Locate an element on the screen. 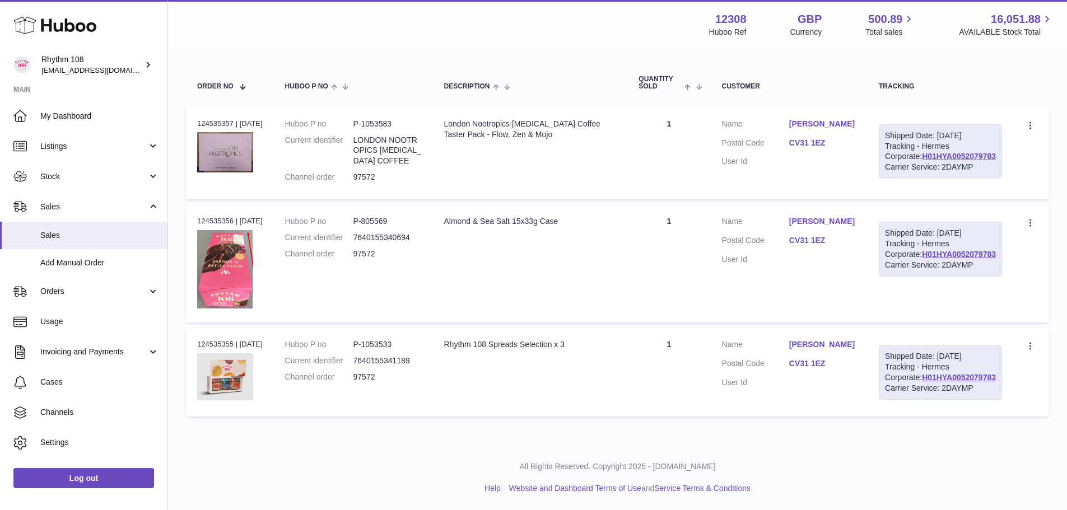  img: 1688048918.JPG is located at coordinates (225, 270).